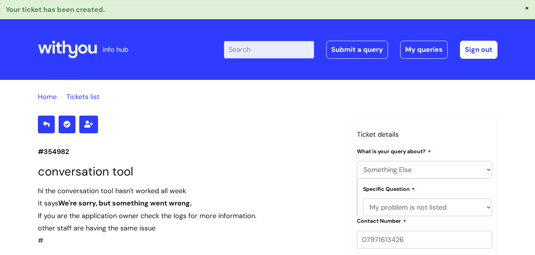 The width and height of the screenshot is (535, 255). I want to click on p: info hub, so click(115, 49).